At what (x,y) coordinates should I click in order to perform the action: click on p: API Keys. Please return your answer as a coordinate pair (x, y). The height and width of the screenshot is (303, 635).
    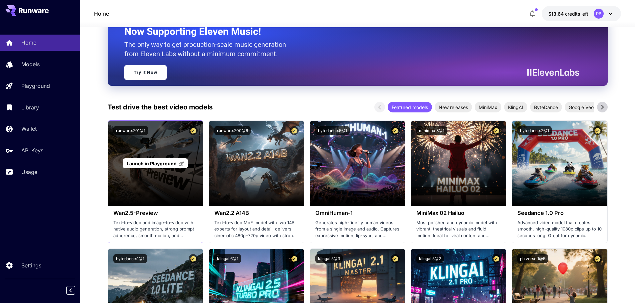
    Looking at the image, I should click on (32, 151).